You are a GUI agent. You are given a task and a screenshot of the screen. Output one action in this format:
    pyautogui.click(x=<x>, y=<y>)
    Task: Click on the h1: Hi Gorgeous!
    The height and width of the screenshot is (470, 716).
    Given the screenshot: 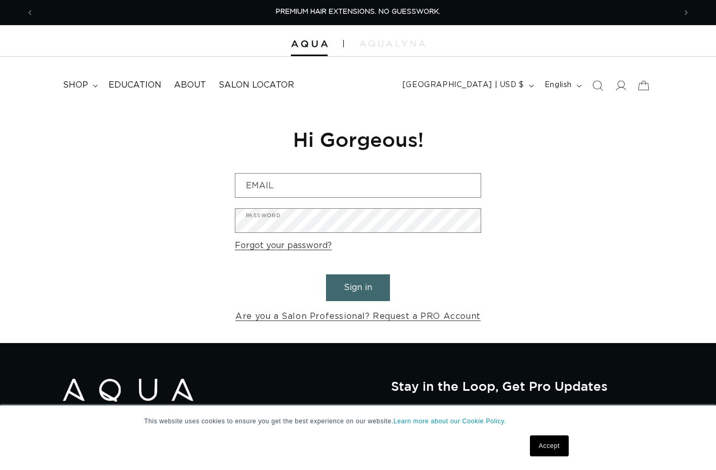 What is the action you would take?
    pyautogui.click(x=358, y=139)
    